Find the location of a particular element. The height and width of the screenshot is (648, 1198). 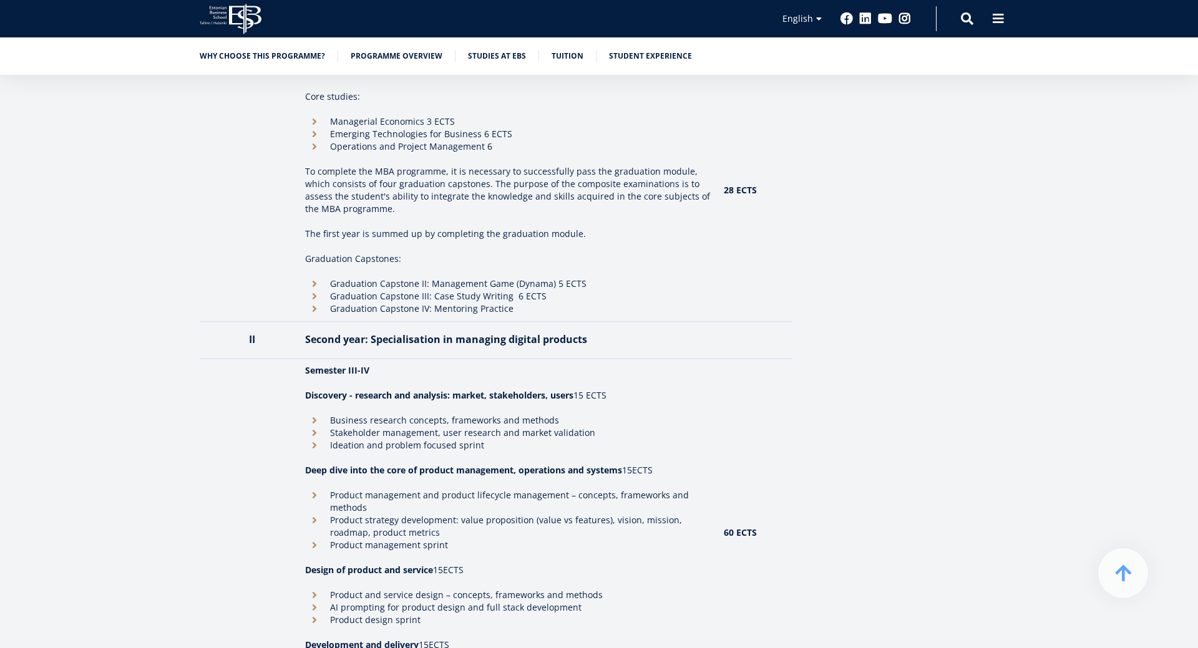

th: II is located at coordinates (249, 340).